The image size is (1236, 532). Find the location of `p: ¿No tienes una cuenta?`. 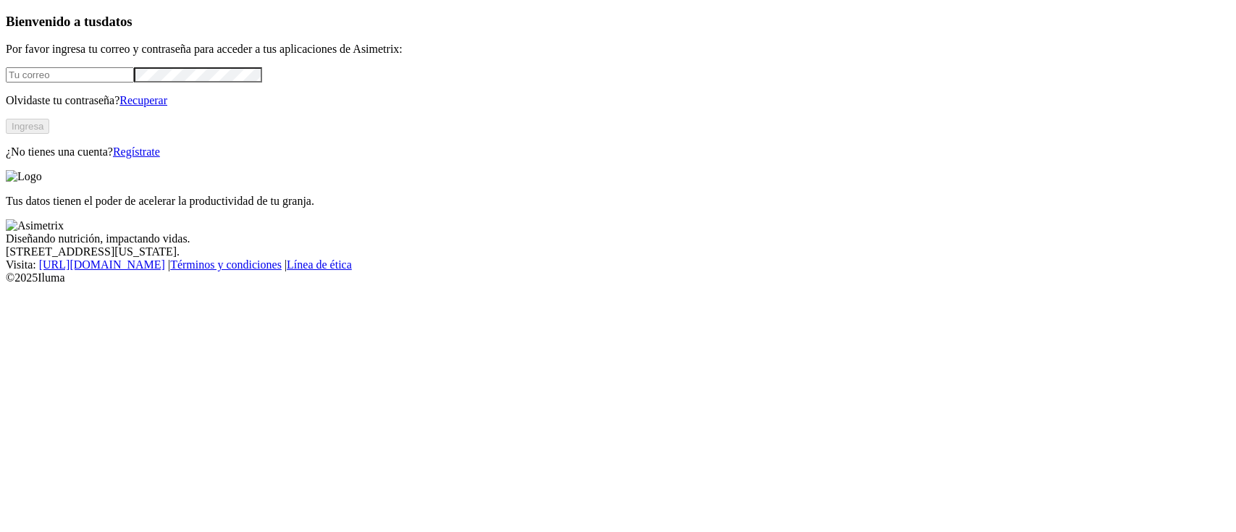

p: ¿No tienes una cuenta? is located at coordinates (618, 152).